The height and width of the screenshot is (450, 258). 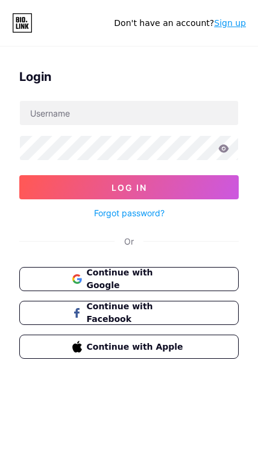 I want to click on button: Log In, so click(x=129, y=187).